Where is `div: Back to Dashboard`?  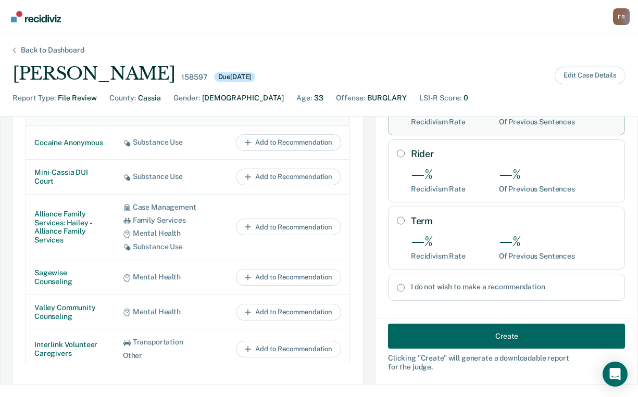 div: Back to Dashboard is located at coordinates (53, 50).